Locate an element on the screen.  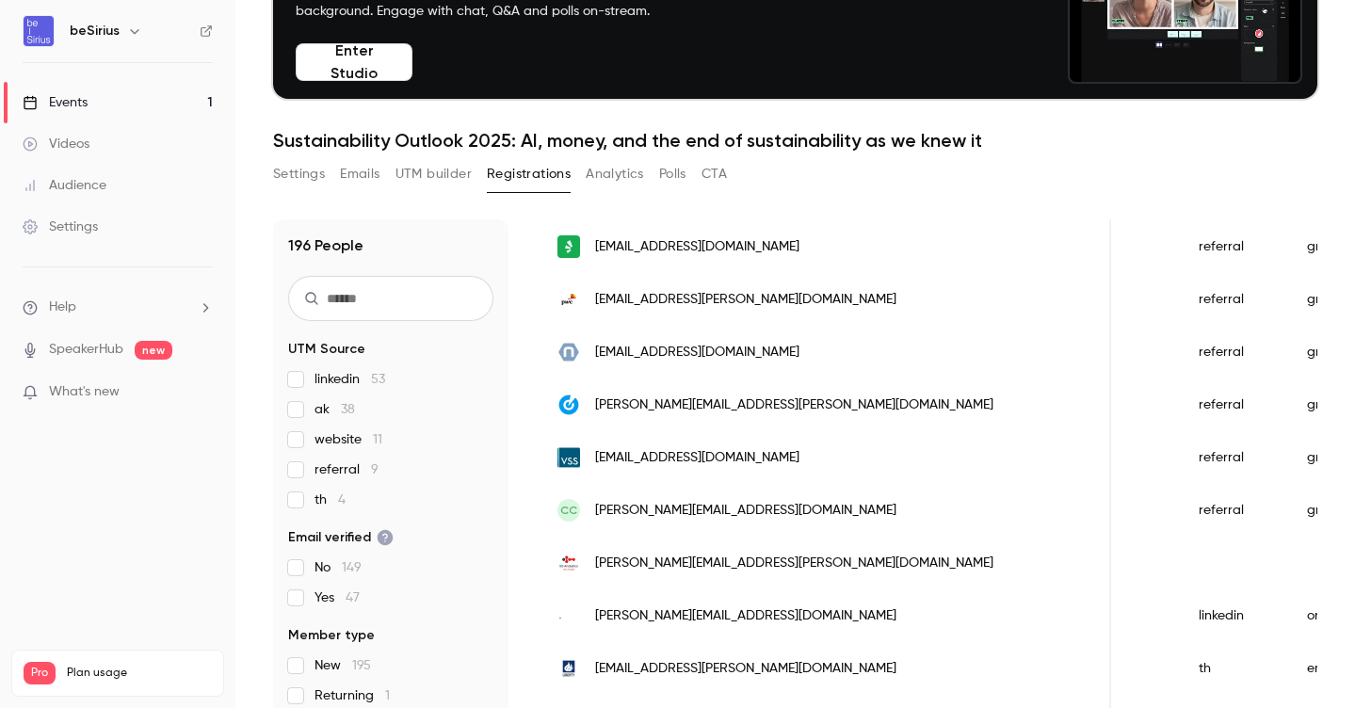
span: referral is located at coordinates (346, 470).